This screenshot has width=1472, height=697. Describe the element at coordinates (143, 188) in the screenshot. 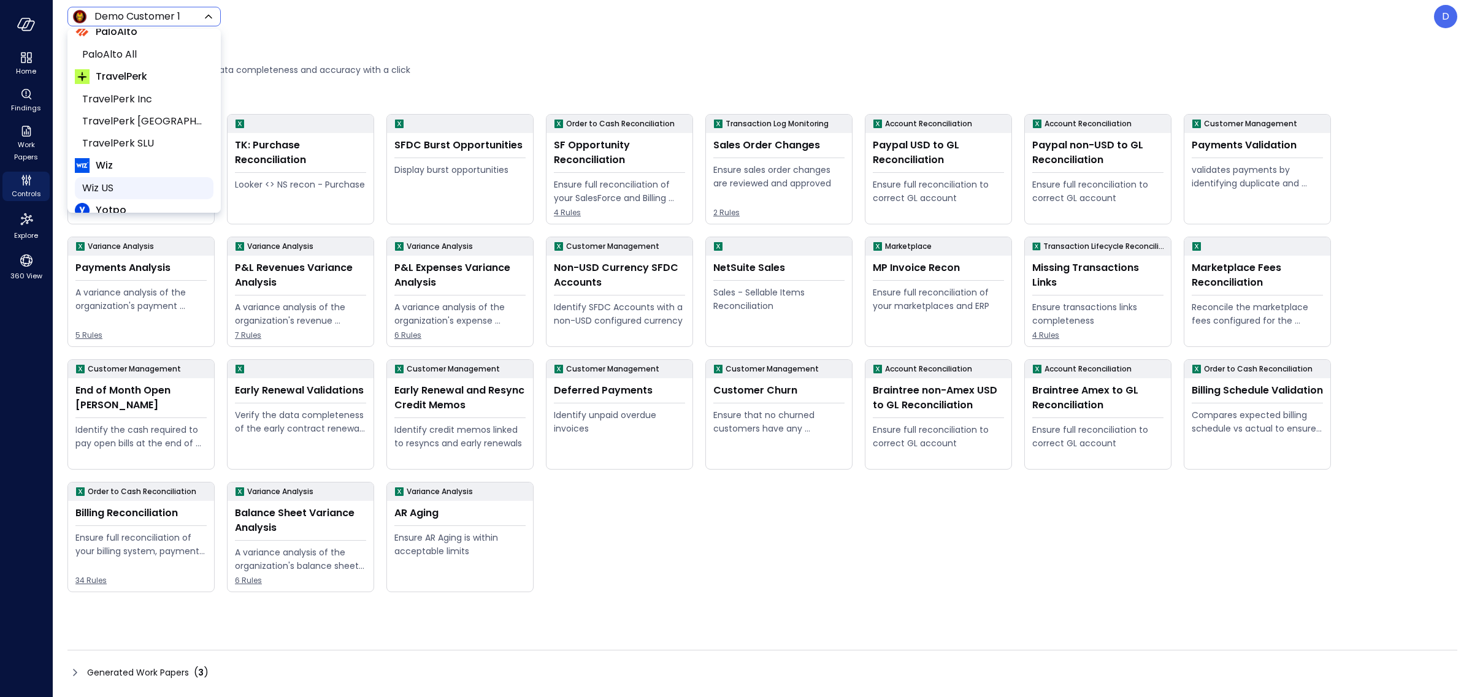

I see `span: Wiz US` at that location.